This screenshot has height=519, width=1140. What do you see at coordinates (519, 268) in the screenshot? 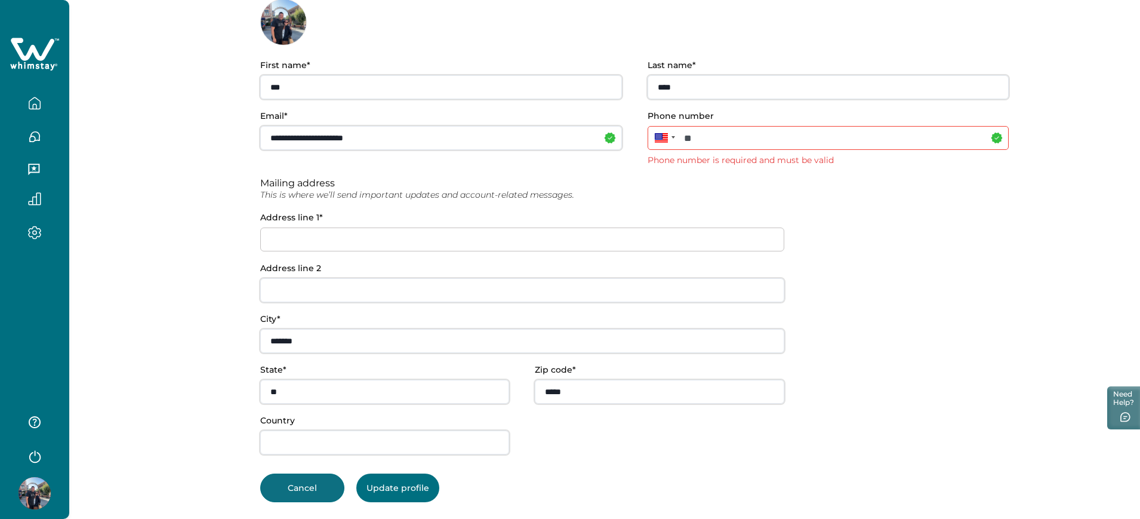
I see `p: Address line 2` at bounding box center [519, 268].